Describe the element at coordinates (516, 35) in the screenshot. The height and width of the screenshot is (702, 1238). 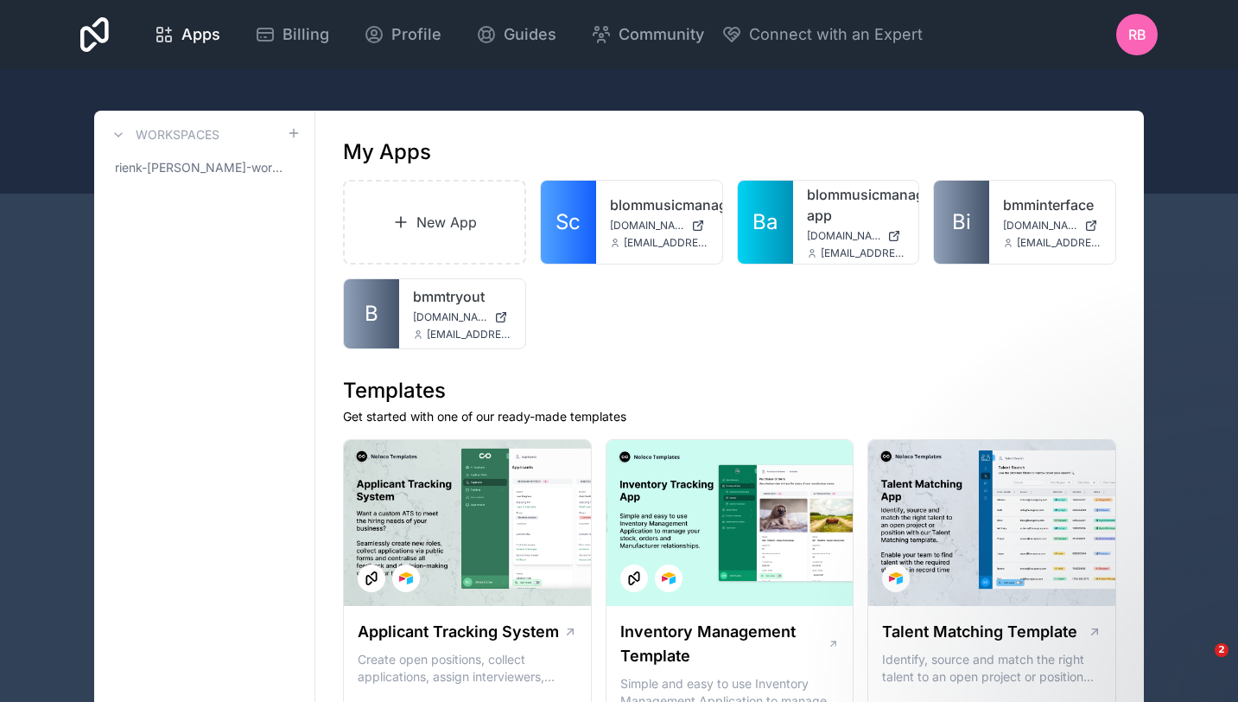
I see `a: Guides` at that location.